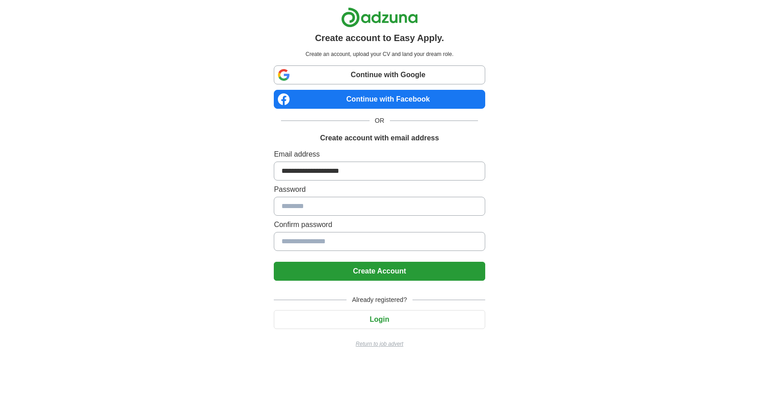 The height and width of the screenshot is (408, 759). Describe the element at coordinates (379, 319) in the screenshot. I see `a: Login` at that location.